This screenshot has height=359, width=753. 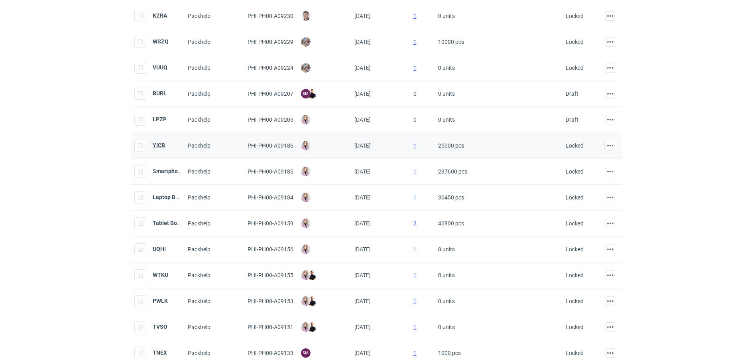 I want to click on span: PHI-PH00-A09229, so click(x=270, y=42).